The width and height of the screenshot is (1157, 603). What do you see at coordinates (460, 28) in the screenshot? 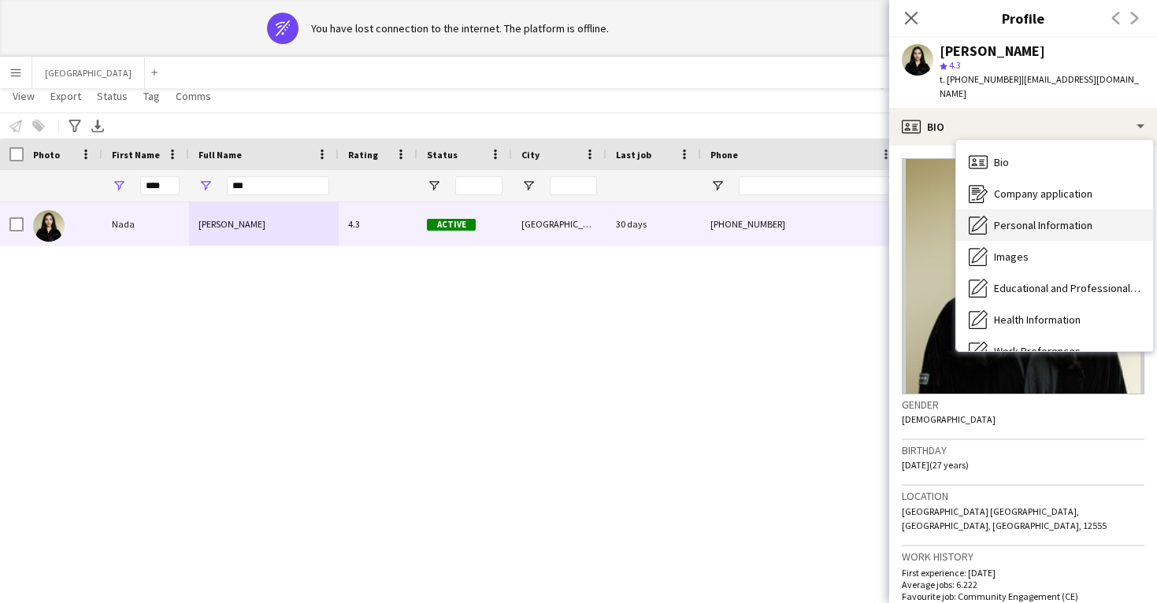
I see `div: You have lost connection to the internet. The platform is offline.` at bounding box center [460, 28].